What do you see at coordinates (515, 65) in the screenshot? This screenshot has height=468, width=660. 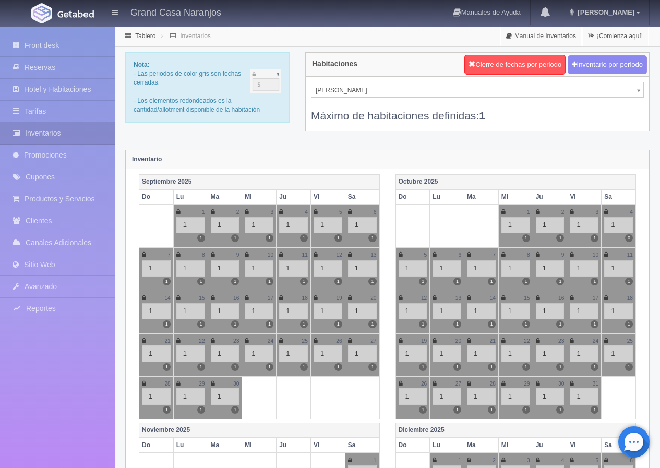 I see `button: Cierre de fechas por periodo` at bounding box center [515, 65].